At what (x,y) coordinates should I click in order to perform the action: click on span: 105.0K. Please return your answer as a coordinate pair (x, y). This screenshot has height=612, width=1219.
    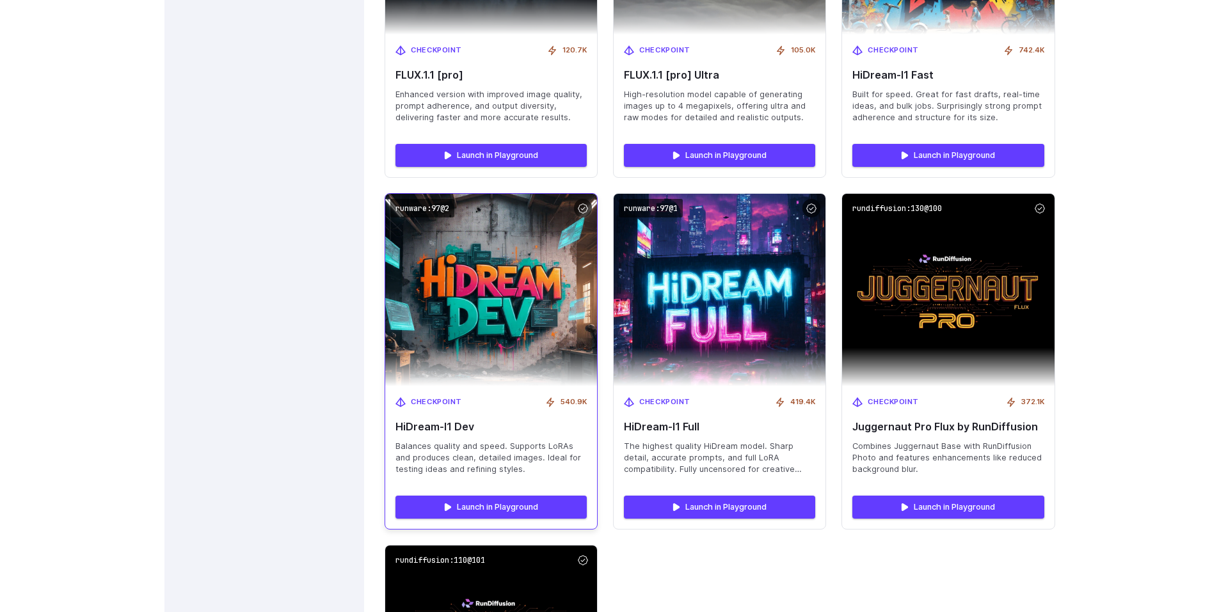
    Looking at the image, I should click on (803, 51).